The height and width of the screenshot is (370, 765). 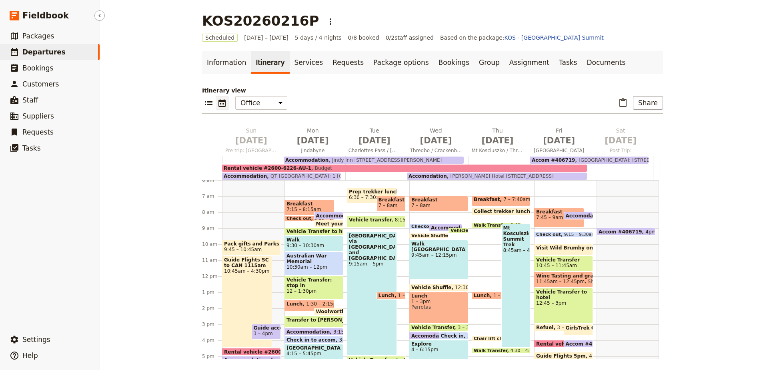 I want to click on span: 0/8 booked, so click(x=364, y=38).